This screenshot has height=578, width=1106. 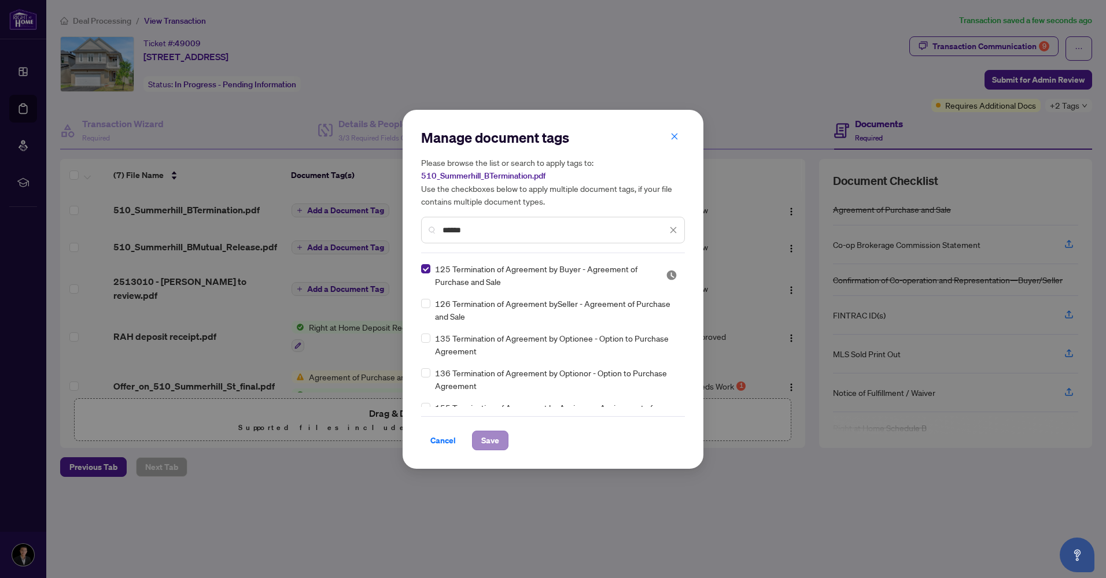 I want to click on img: status, so click(x=672, y=275).